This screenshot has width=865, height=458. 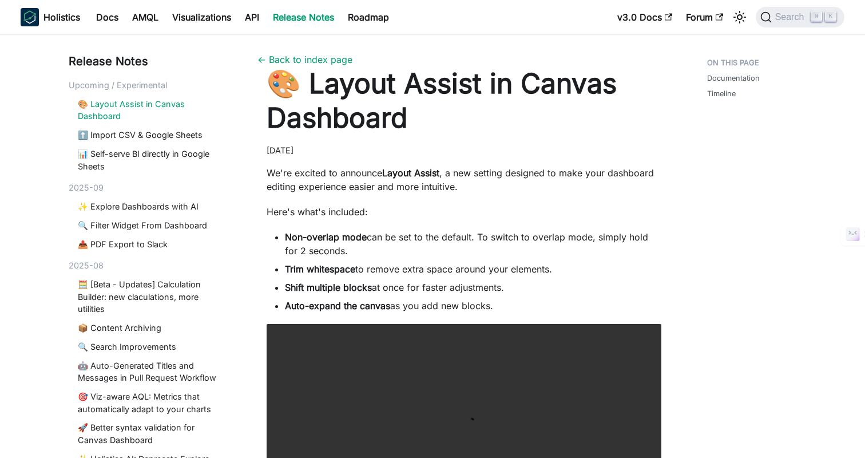 What do you see at coordinates (152, 402) in the screenshot?
I see `a: 🎯 Viz-aware AQL: Metrics that automatically adapt to your charts` at bounding box center [152, 402].